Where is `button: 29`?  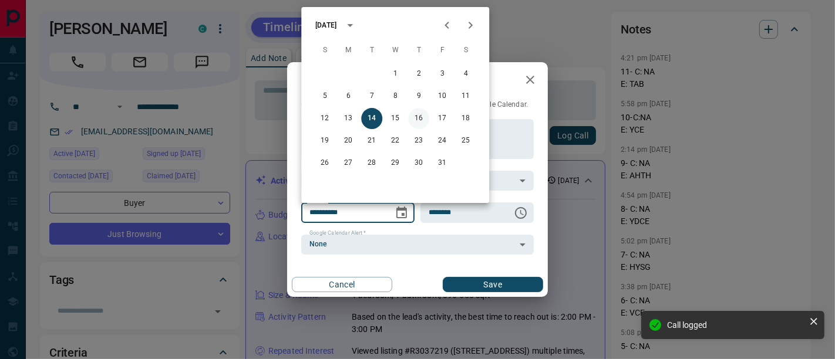 button: 29 is located at coordinates (395, 163).